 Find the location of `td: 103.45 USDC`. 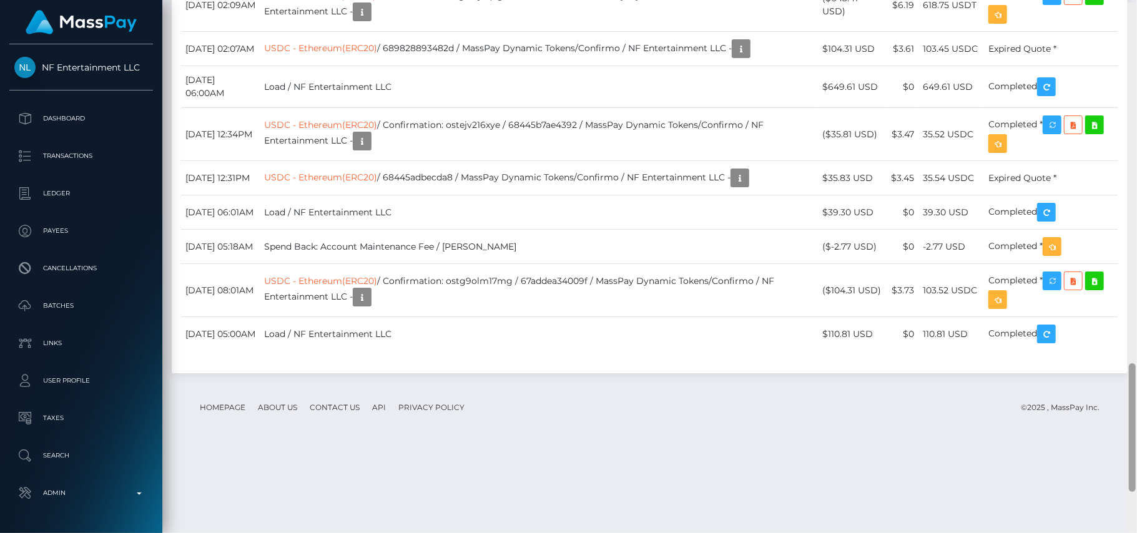

td: 103.45 USDC is located at coordinates (951, 49).